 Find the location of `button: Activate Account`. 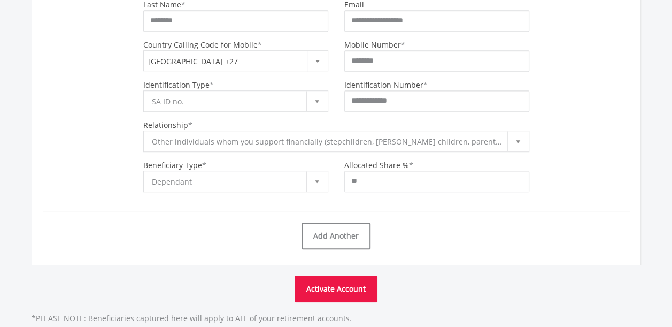

button: Activate Account is located at coordinates (336, 289).